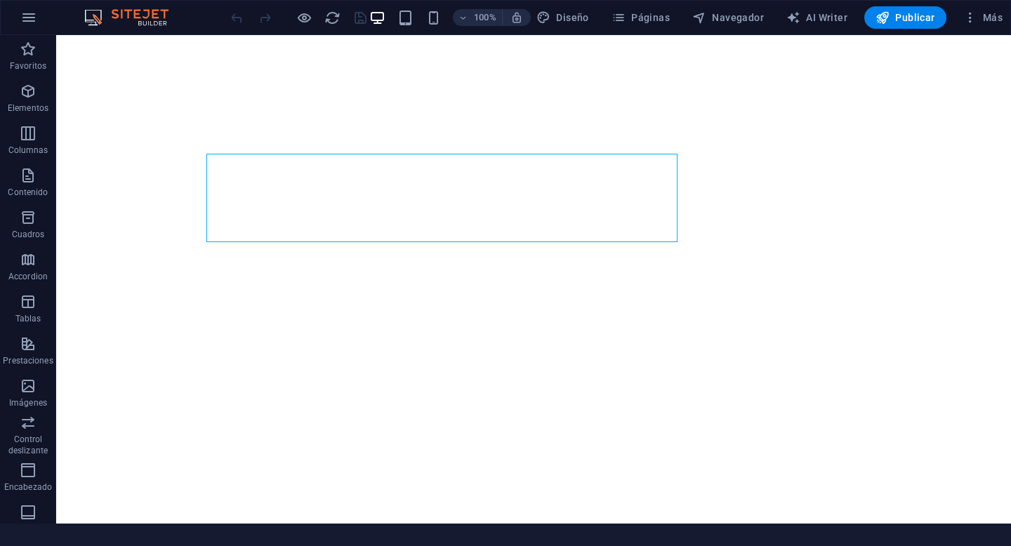  I want to click on button: Haz clic para salir del modo de previsualización y seguir editando, so click(304, 18).